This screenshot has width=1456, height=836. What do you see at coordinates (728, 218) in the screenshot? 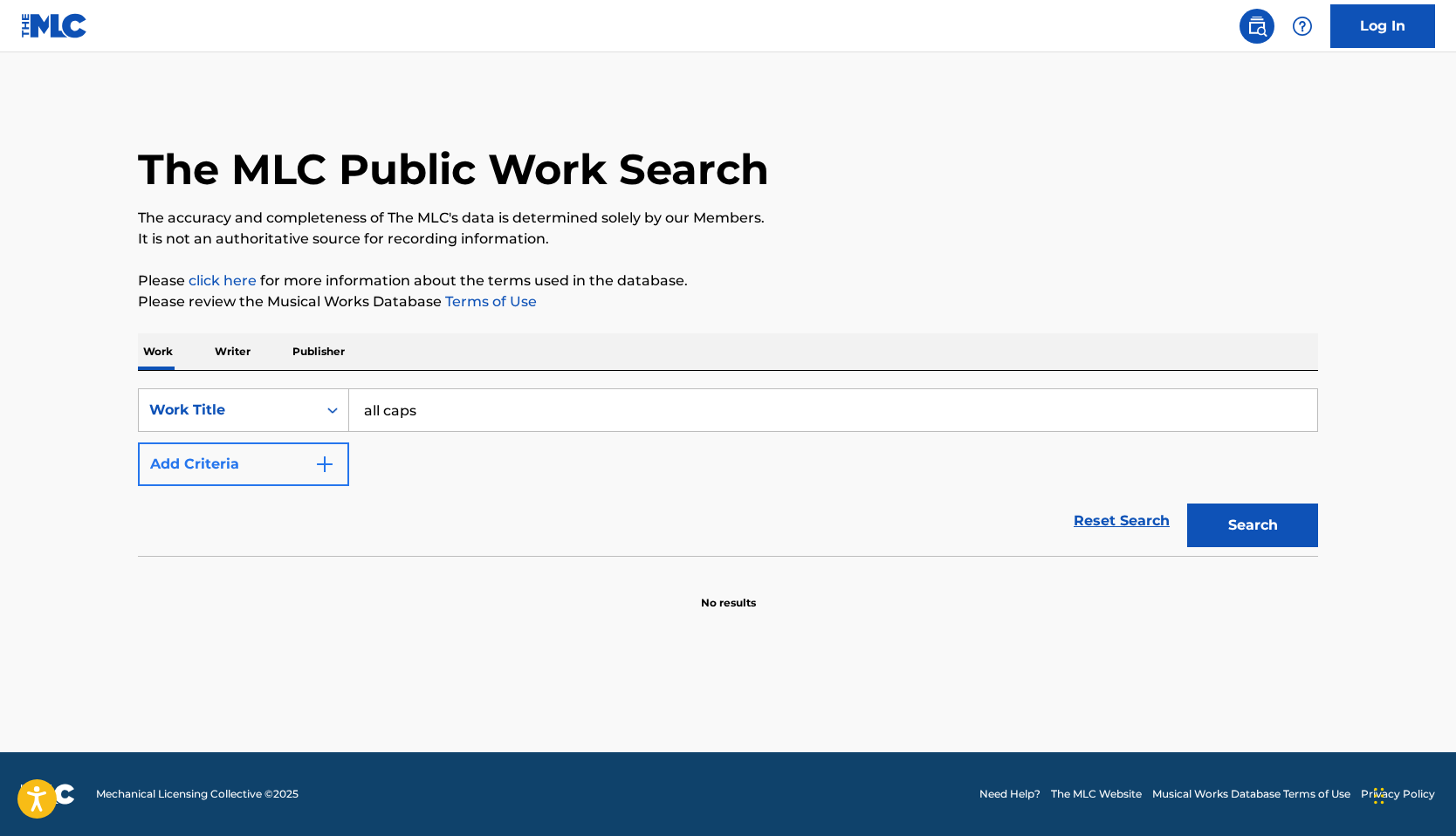
I see `p: The accuracy and completeness of The MLC's data is determined solely by our Members.` at bounding box center [728, 218].